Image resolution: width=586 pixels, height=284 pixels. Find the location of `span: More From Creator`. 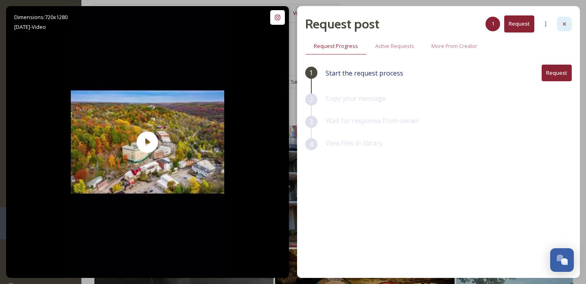

span: More From Creator is located at coordinates (454, 46).